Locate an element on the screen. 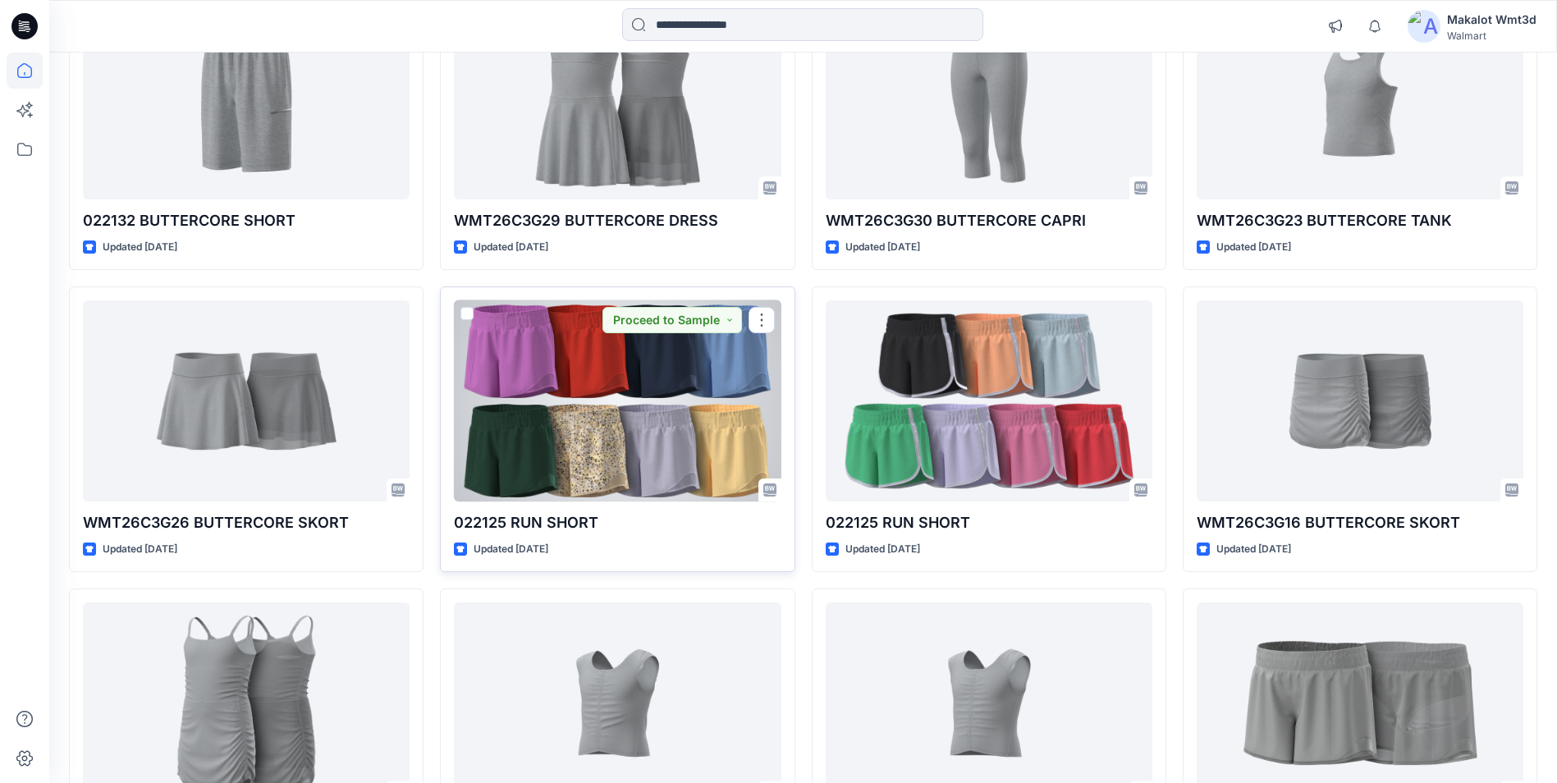  div: Walmart is located at coordinates (1491, 35).